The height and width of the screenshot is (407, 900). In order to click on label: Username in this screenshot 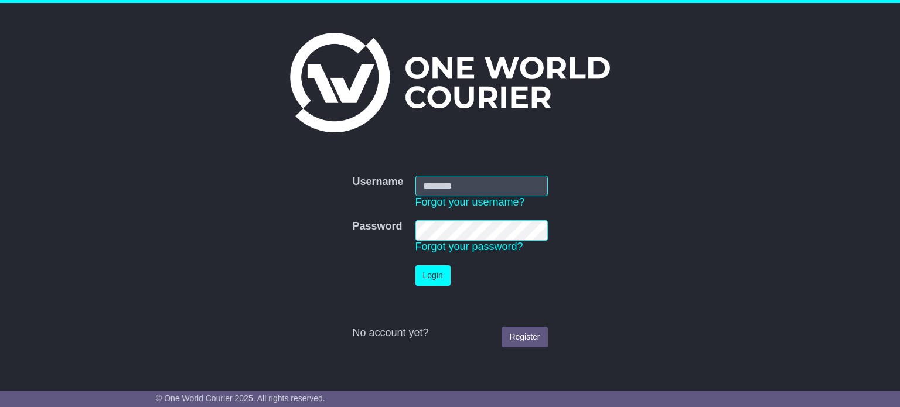, I will do `click(378, 182)`.